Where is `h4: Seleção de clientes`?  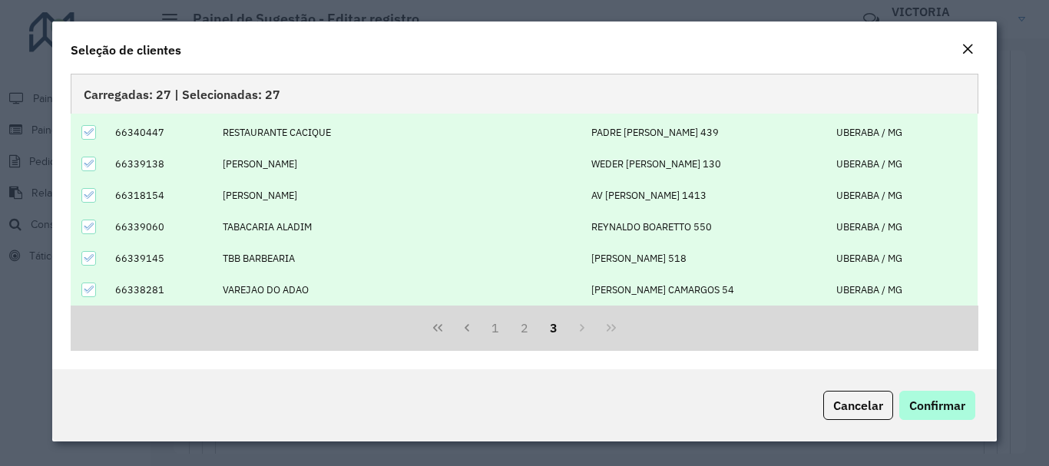 h4: Seleção de clientes is located at coordinates (126, 50).